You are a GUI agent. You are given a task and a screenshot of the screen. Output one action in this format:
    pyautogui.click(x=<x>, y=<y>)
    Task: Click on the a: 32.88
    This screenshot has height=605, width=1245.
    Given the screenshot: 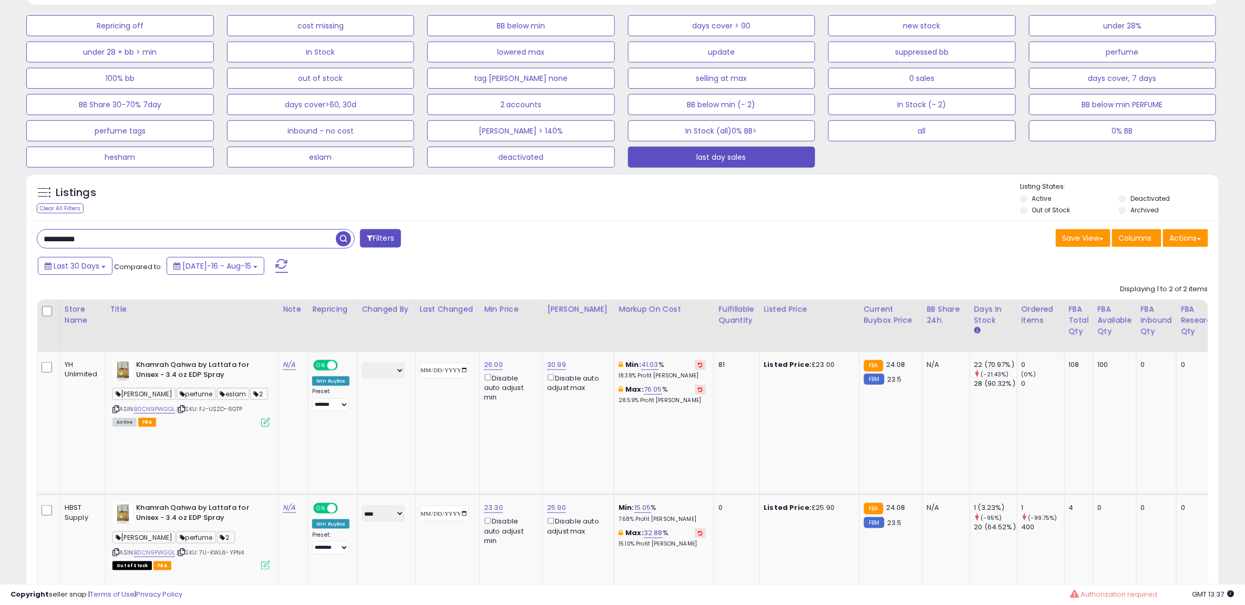 What is the action you would take?
    pyautogui.click(x=653, y=533)
    